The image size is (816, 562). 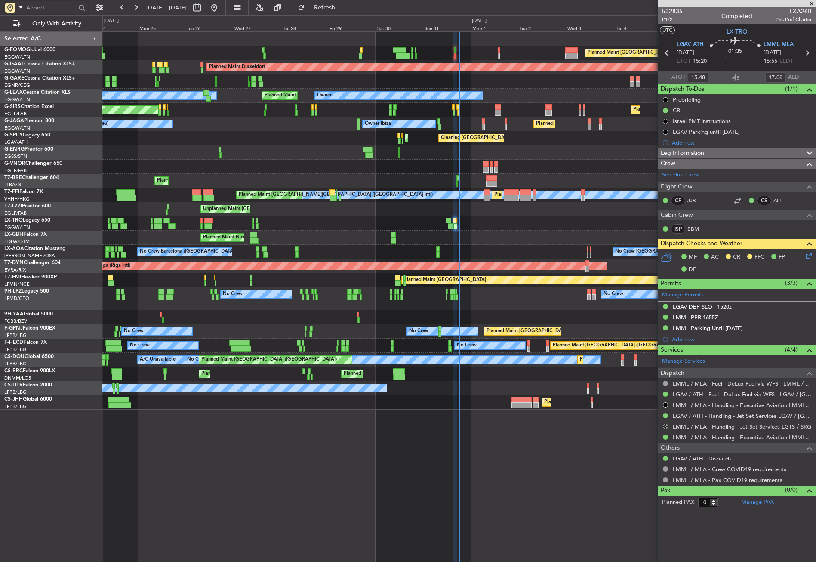 I want to click on a: FCBB/BZV, so click(x=15, y=321).